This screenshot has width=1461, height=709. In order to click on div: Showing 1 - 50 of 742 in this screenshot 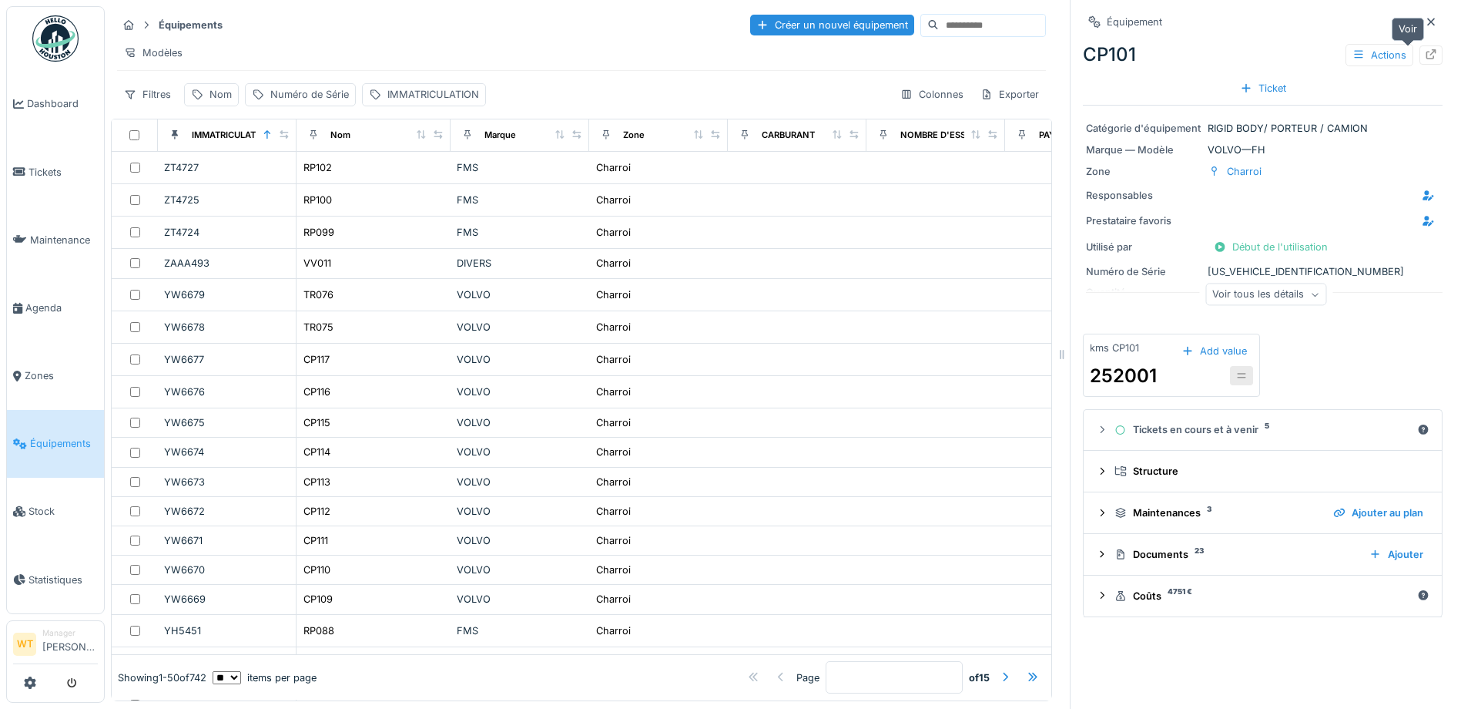, I will do `click(162, 677)`.